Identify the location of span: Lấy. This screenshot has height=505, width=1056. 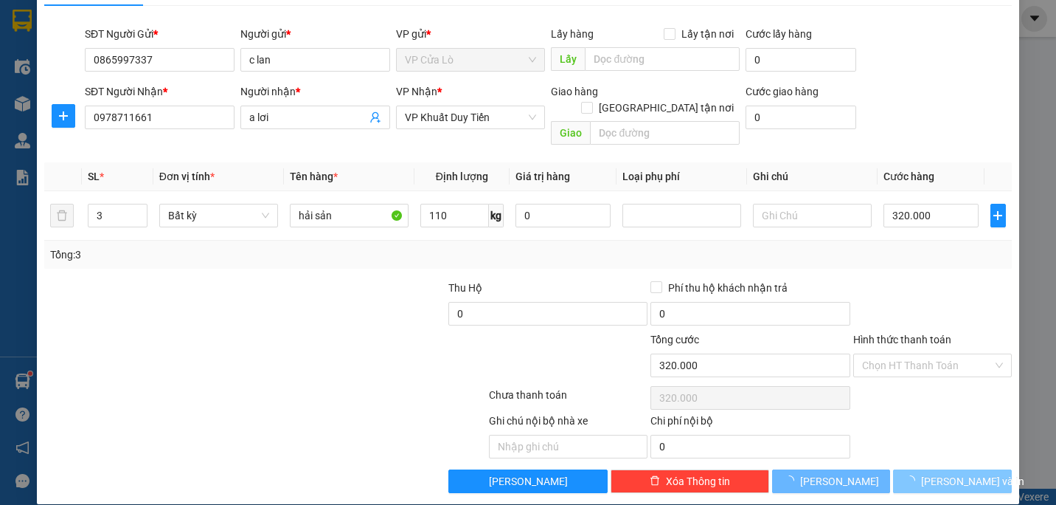
(568, 59).